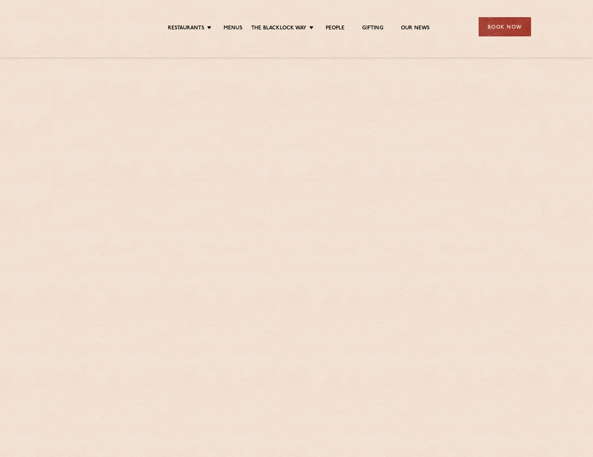 This screenshot has width=593, height=457. What do you see at coordinates (233, 29) in the screenshot?
I see `a: Menus` at bounding box center [233, 29].